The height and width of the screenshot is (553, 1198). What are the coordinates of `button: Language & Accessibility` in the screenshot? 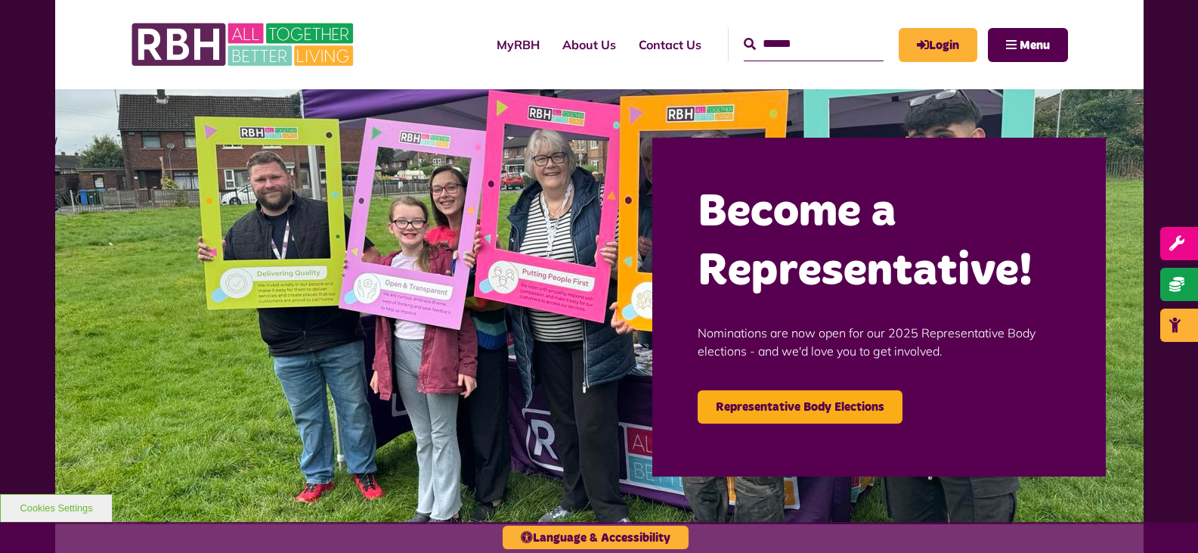 It's located at (596, 537).